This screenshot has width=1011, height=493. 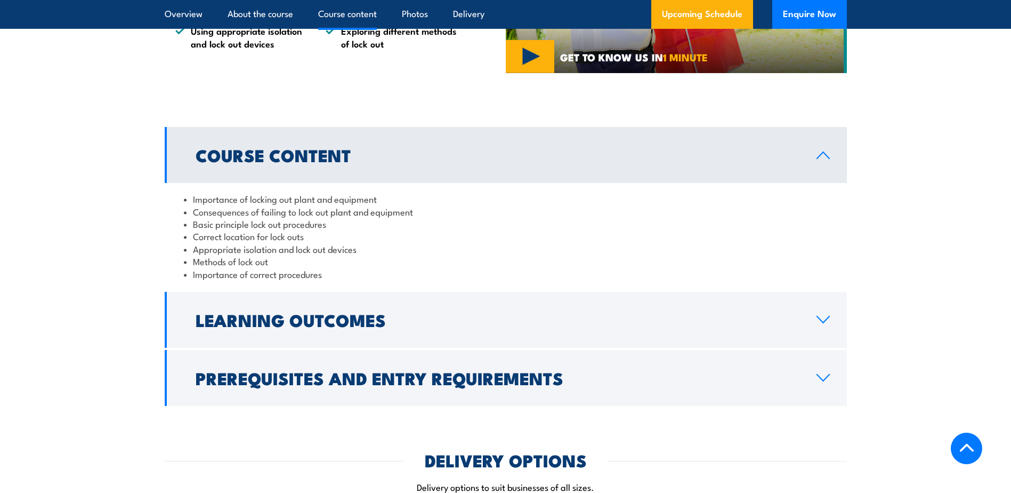 What do you see at coordinates (506, 236) in the screenshot?
I see `li: Correct location for lock outs` at bounding box center [506, 236].